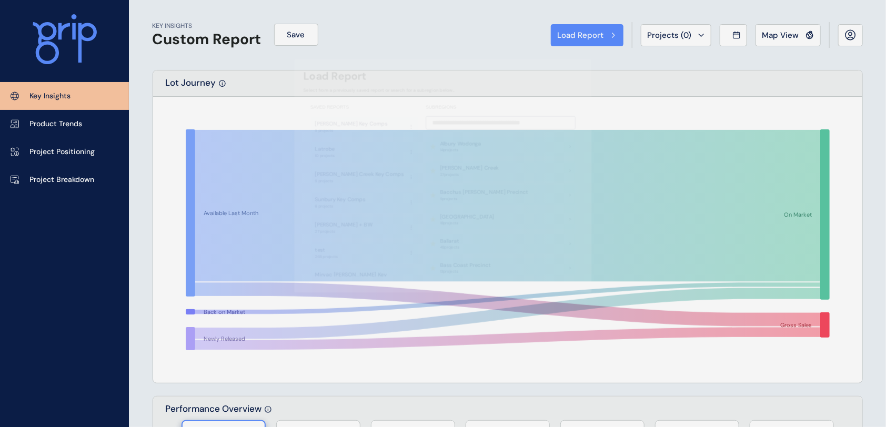 Image resolution: width=886 pixels, height=427 pixels. What do you see at coordinates (327, 250) in the screenshot?
I see `p: test` at bounding box center [327, 250].